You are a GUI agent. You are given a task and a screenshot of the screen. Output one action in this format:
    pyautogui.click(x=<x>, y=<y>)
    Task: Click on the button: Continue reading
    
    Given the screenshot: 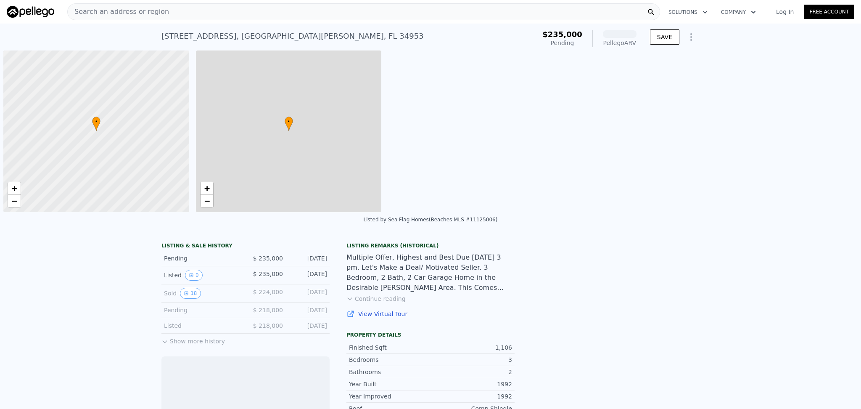 What is the action you would take?
    pyautogui.click(x=376, y=299)
    